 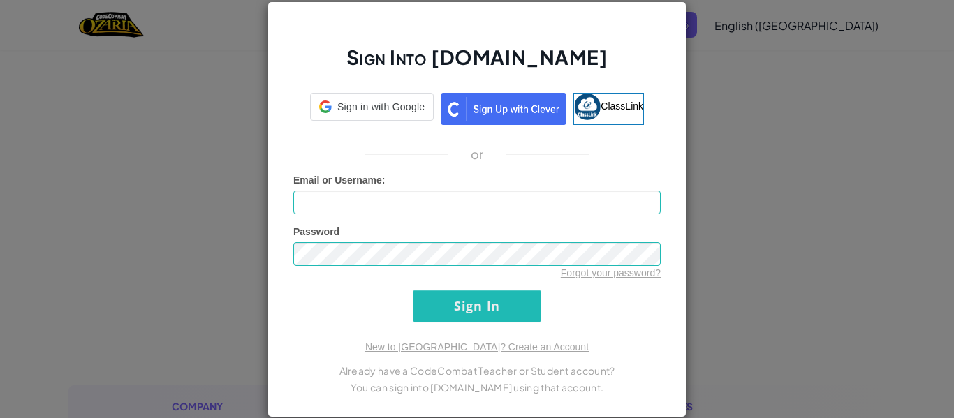 What do you see at coordinates (621, 105) in the screenshot?
I see `span: ClassLink` at bounding box center [621, 105].